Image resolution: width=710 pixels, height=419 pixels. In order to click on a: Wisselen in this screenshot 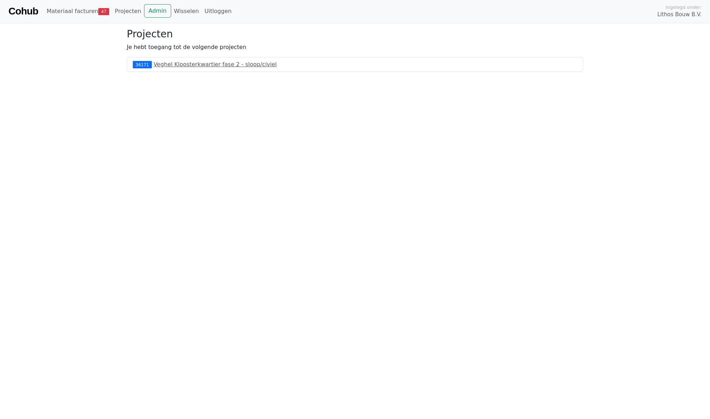, I will do `click(186, 11)`.